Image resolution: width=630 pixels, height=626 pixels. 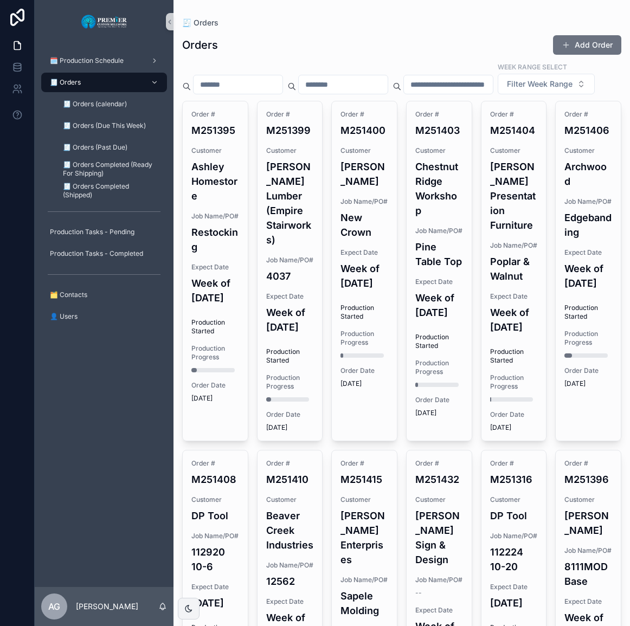 What do you see at coordinates (95, 104) in the screenshot?
I see `span: 🧾 Orders (calendar)` at bounding box center [95, 104].